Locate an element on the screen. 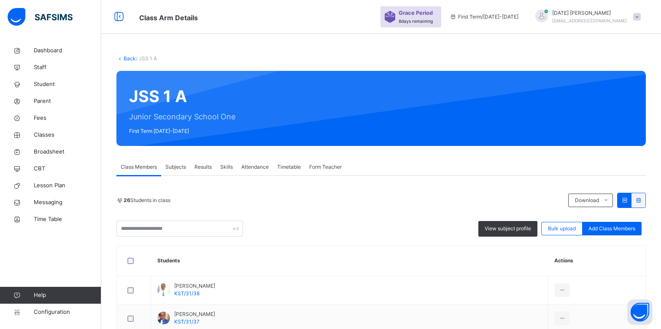 The width and height of the screenshot is (661, 329). span: Bulk upload is located at coordinates (562, 229).